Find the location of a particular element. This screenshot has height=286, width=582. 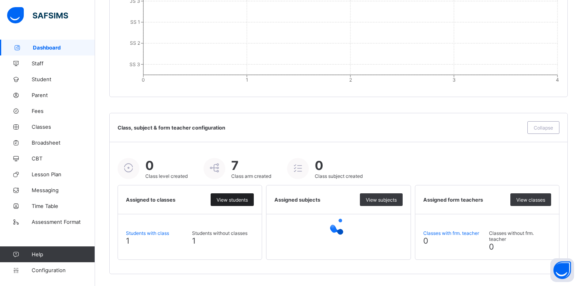

tspan: 0 is located at coordinates (143, 80).